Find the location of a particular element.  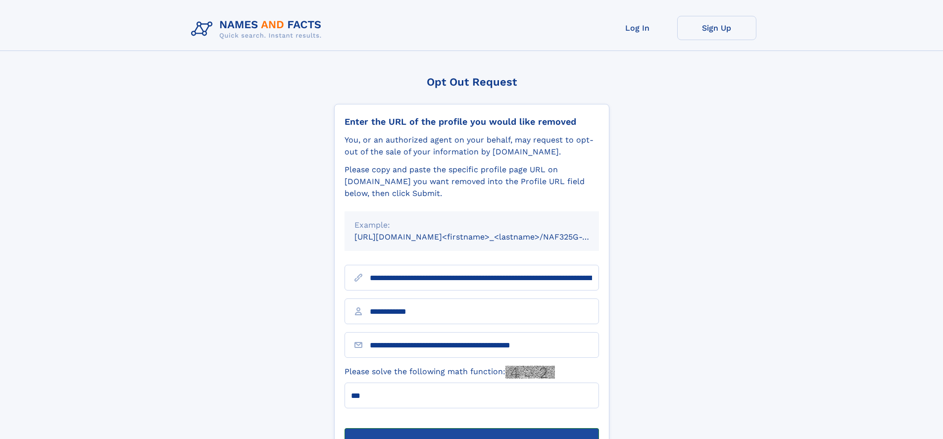

label: Please solve the following math function: is located at coordinates (449, 372).